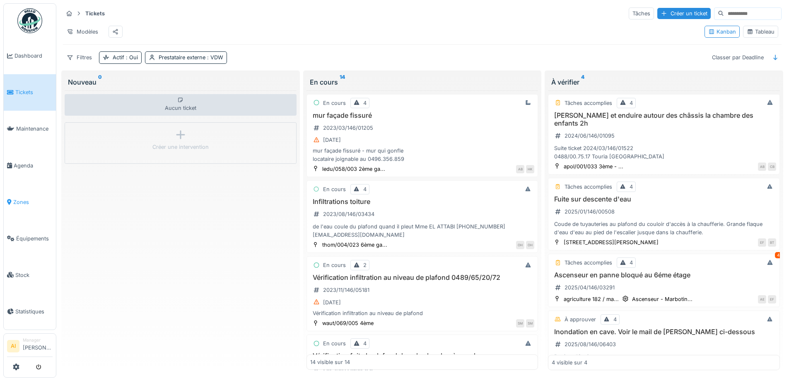  What do you see at coordinates (33, 165) in the screenshot?
I see `span: Agenda` at bounding box center [33, 165].